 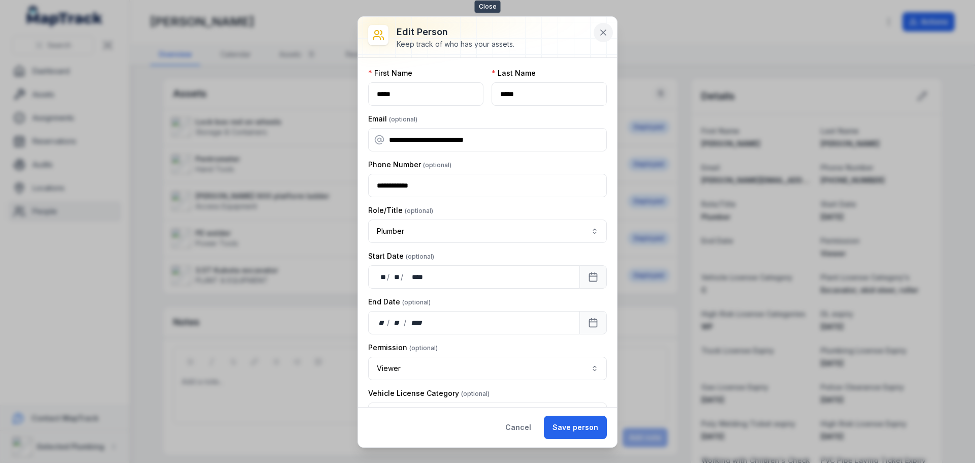 I want to click on label: Permission, so click(x=403, y=347).